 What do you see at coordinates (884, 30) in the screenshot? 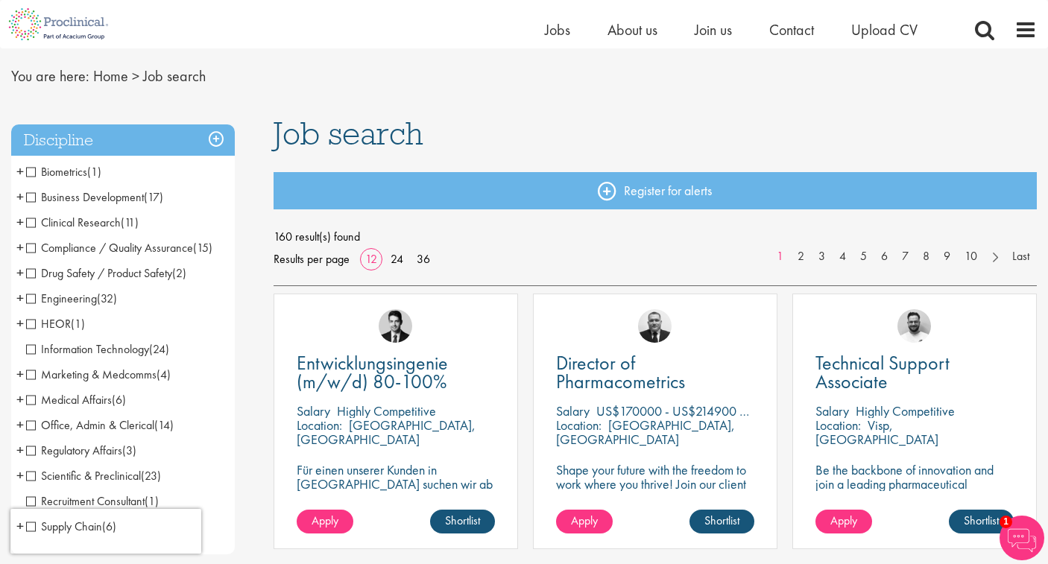
I see `span: Upload CV` at bounding box center [884, 30].